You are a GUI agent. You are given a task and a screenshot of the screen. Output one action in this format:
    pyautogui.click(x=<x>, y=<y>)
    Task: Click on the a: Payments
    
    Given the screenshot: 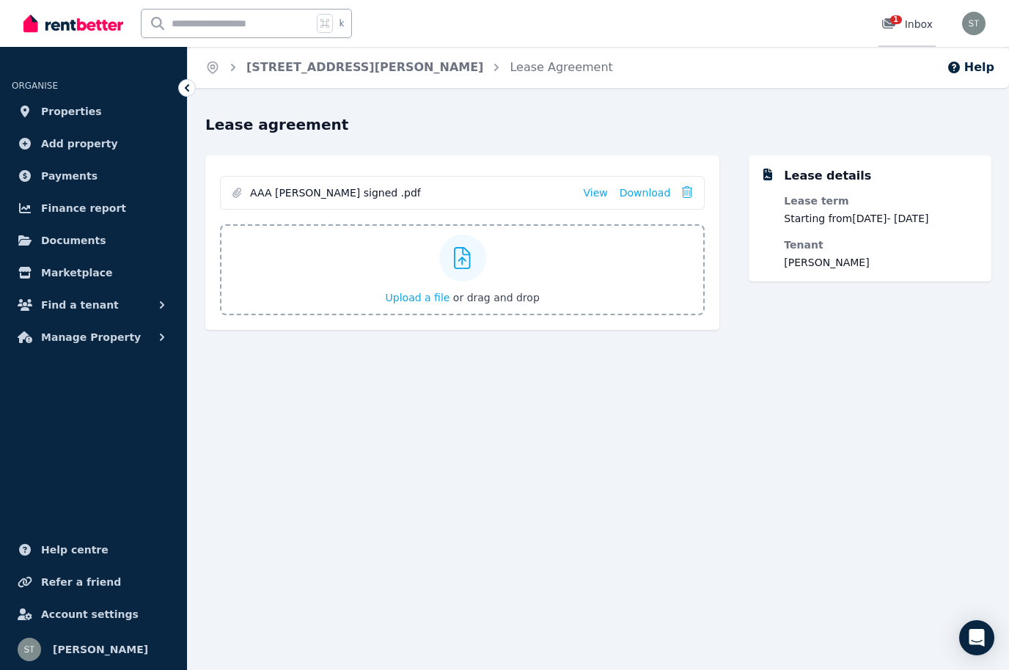 What is the action you would take?
    pyautogui.click(x=93, y=176)
    